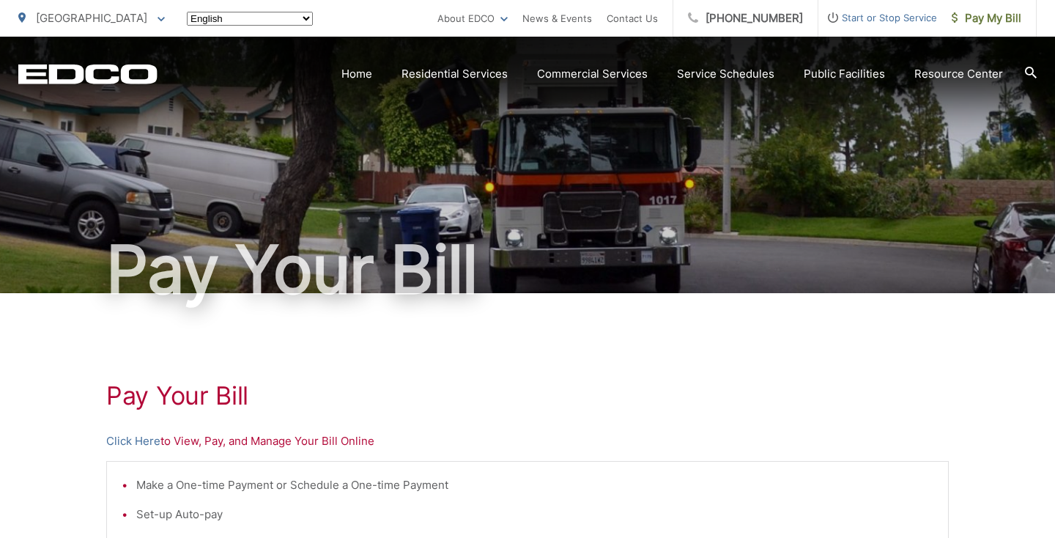 This screenshot has width=1055, height=538. What do you see at coordinates (844, 74) in the screenshot?
I see `a: Public Facilities` at bounding box center [844, 74].